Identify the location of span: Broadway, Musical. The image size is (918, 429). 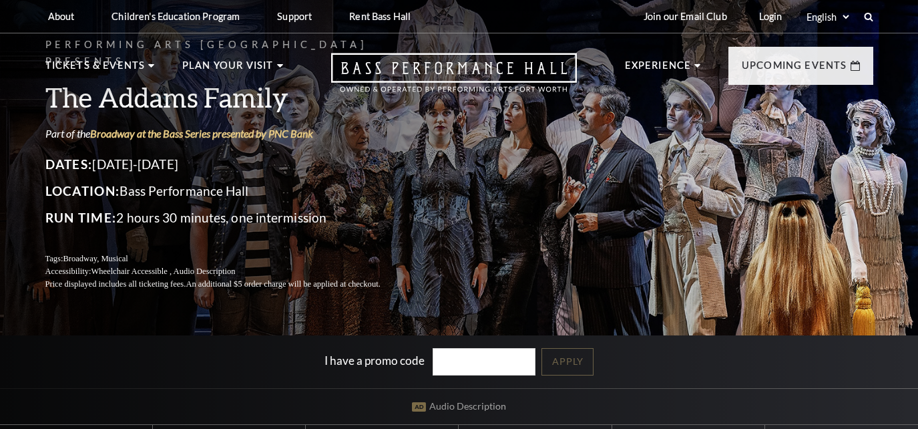
(95, 258).